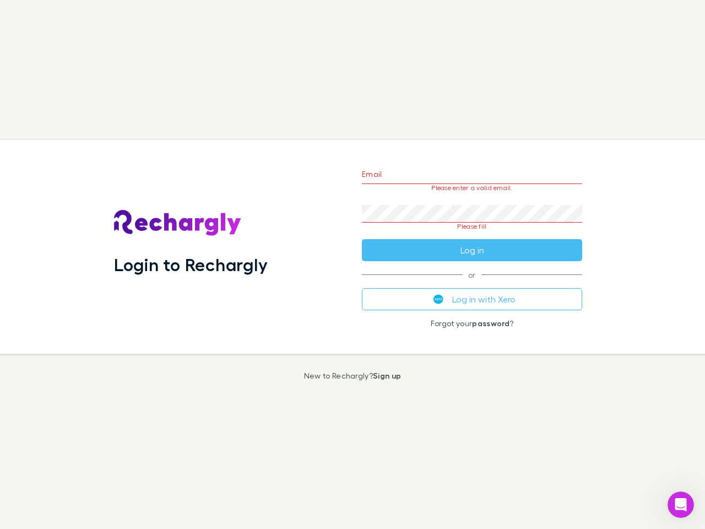 The height and width of the screenshot is (529, 705). Describe the element at coordinates (386, 375) in the screenshot. I see `a: Sign up` at that location.